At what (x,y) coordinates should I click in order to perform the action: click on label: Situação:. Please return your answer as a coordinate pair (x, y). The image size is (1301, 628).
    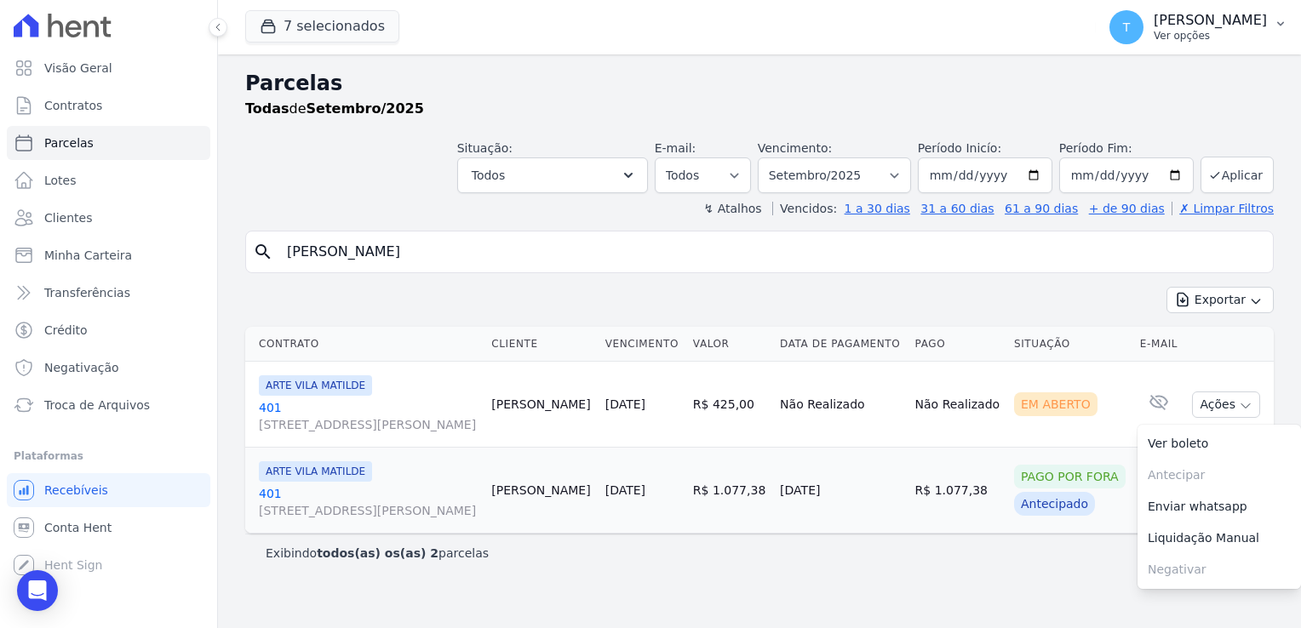
    Looking at the image, I should click on (484, 148).